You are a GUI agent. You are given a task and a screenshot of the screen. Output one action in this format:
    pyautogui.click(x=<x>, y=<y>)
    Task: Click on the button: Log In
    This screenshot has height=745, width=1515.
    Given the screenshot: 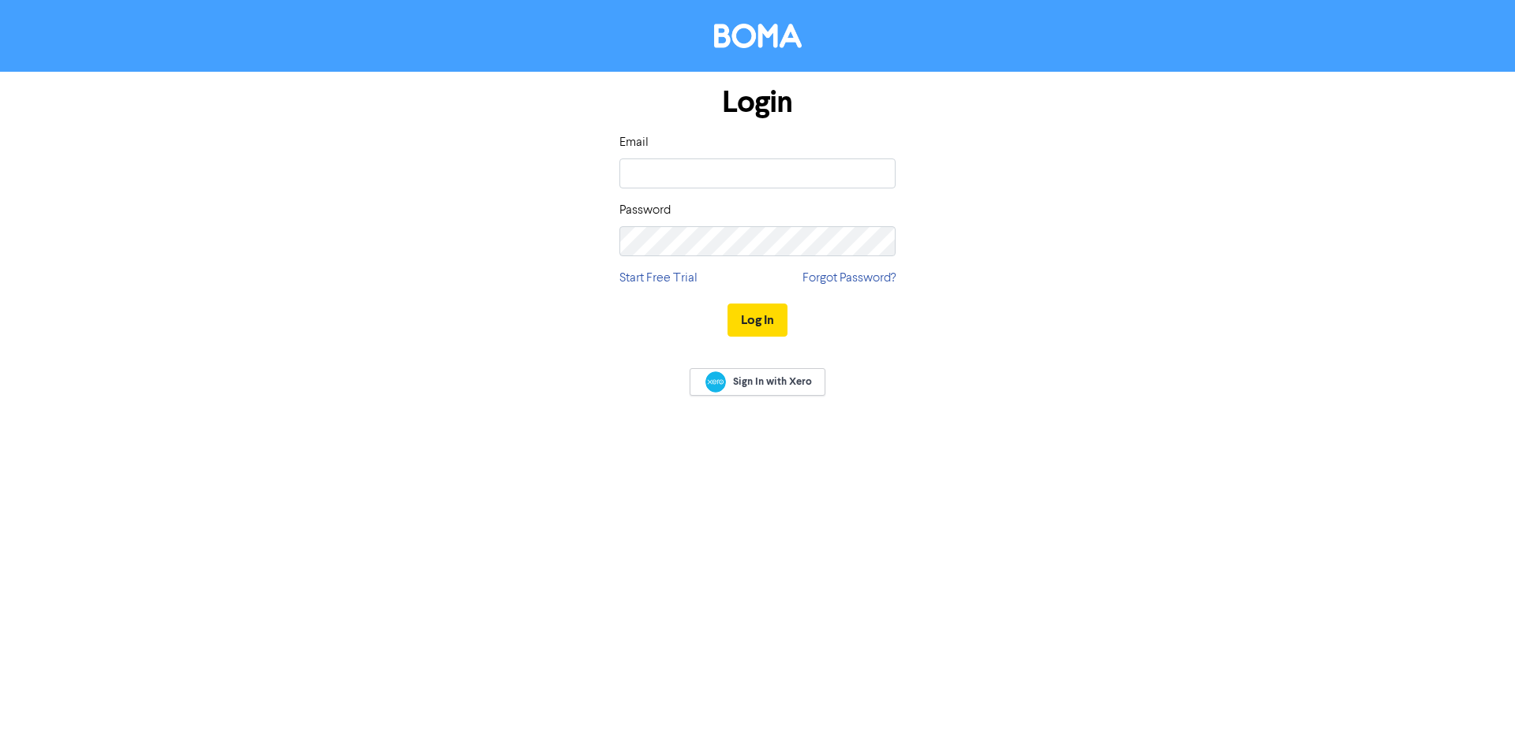 What is the action you would take?
    pyautogui.click(x=757, y=320)
    